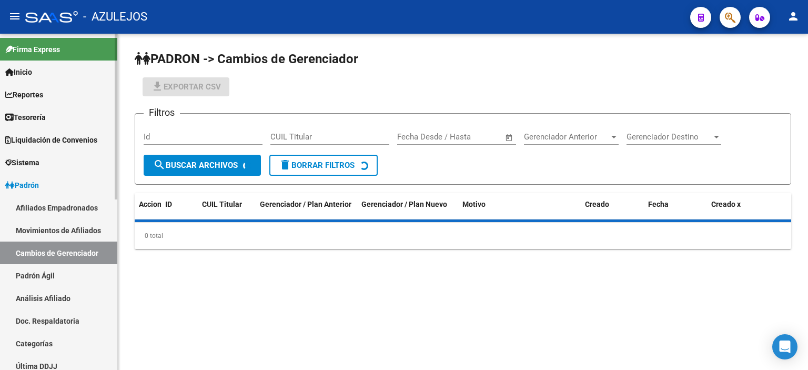  What do you see at coordinates (222, 204) in the screenshot?
I see `span: CUIL Titular` at bounding box center [222, 204].